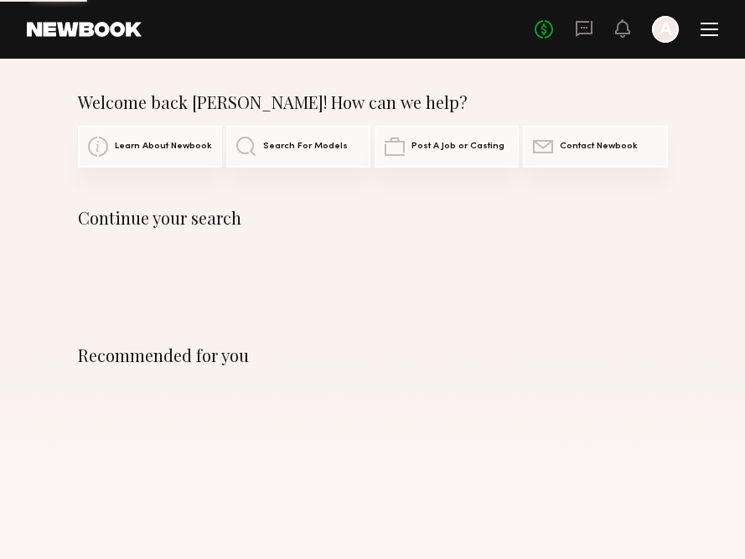 This screenshot has width=745, height=559. I want to click on div: Recommended for you, so click(373, 355).